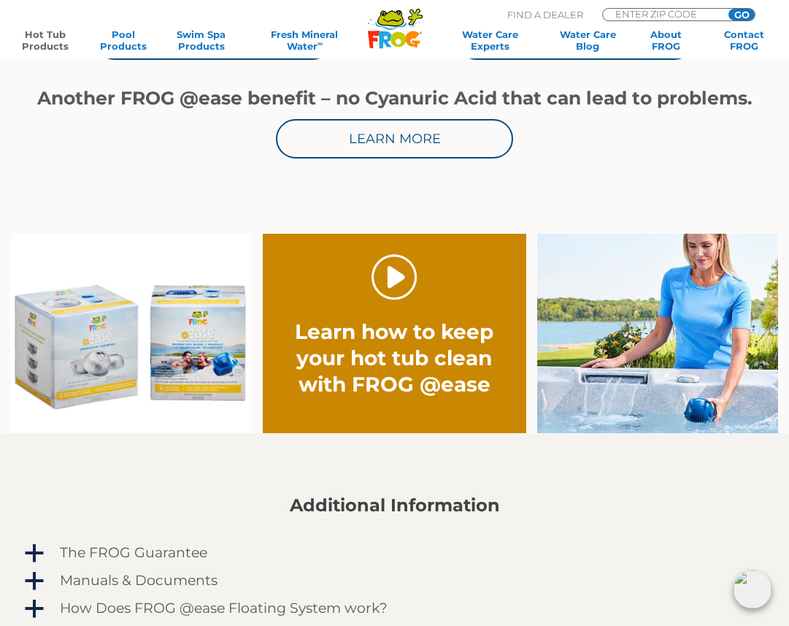  Describe the element at coordinates (395, 98) in the screenshot. I see `h1: Another FROG @ease benefit – no Cyanuric Acid that can lead to problems.` at that location.